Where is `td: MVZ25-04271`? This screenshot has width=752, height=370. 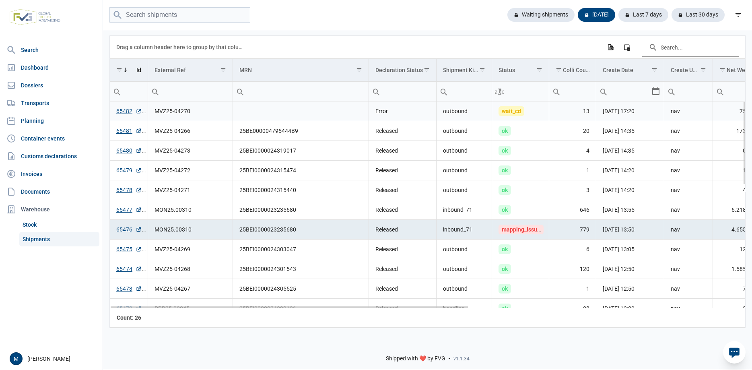 td: MVZ25-04271 is located at coordinates (190, 190).